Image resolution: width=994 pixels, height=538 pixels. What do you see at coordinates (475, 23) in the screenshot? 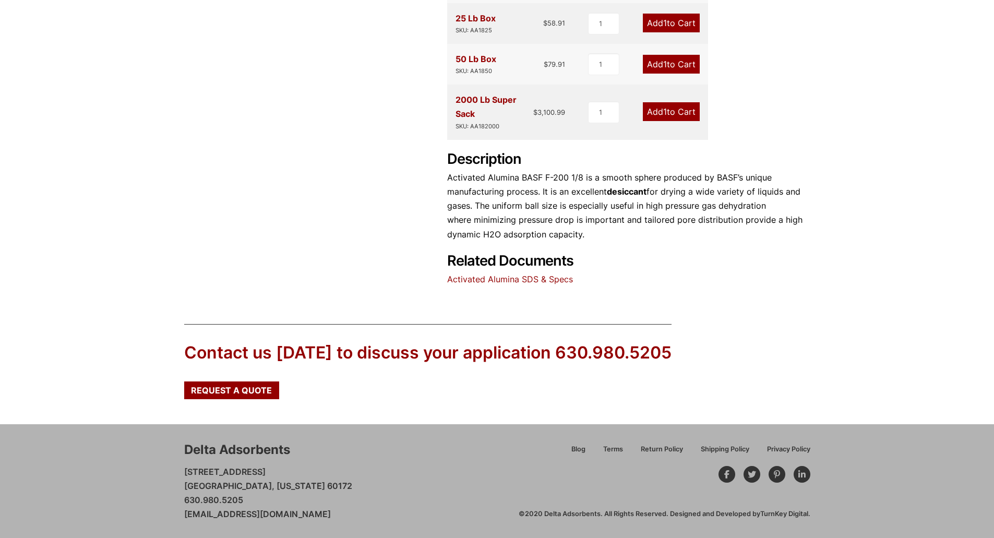
I see `div: 25 Lb Box` at bounding box center [475, 23].